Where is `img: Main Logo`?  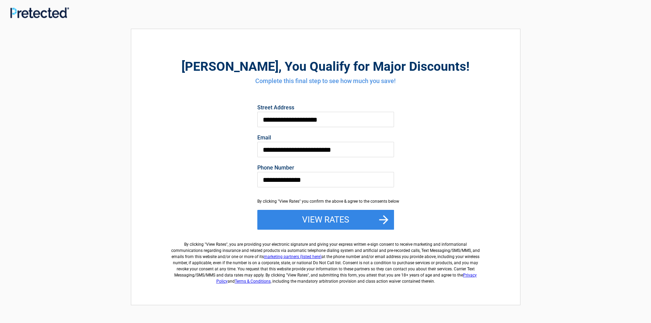
img: Main Logo is located at coordinates (40, 12).